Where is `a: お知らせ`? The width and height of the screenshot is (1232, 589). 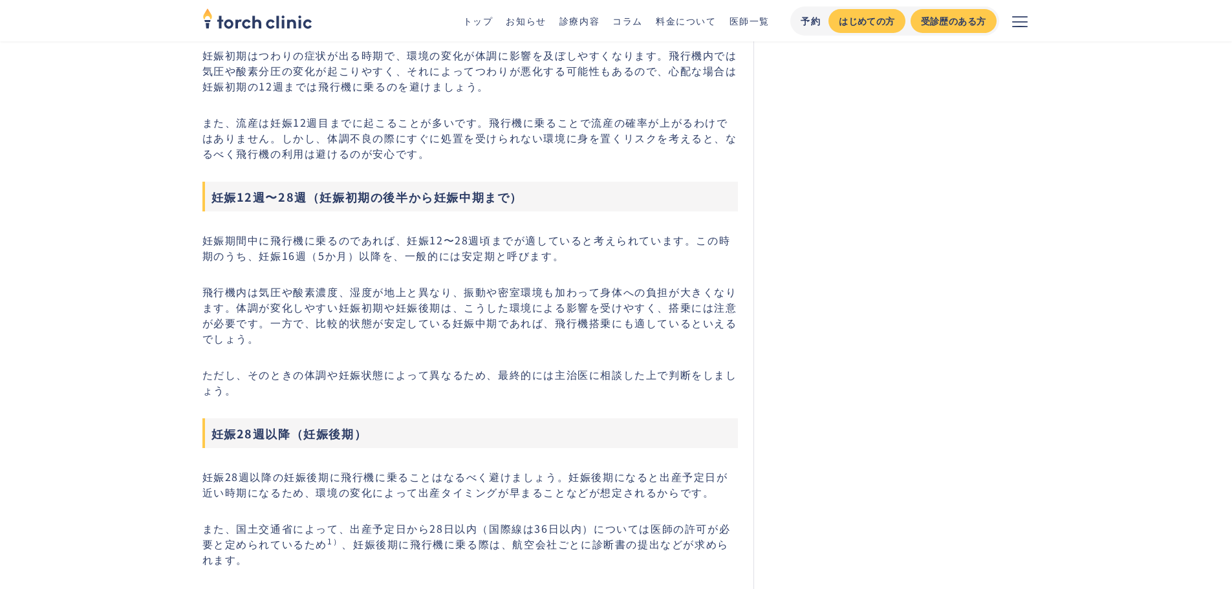 a: お知らせ is located at coordinates (526, 21).